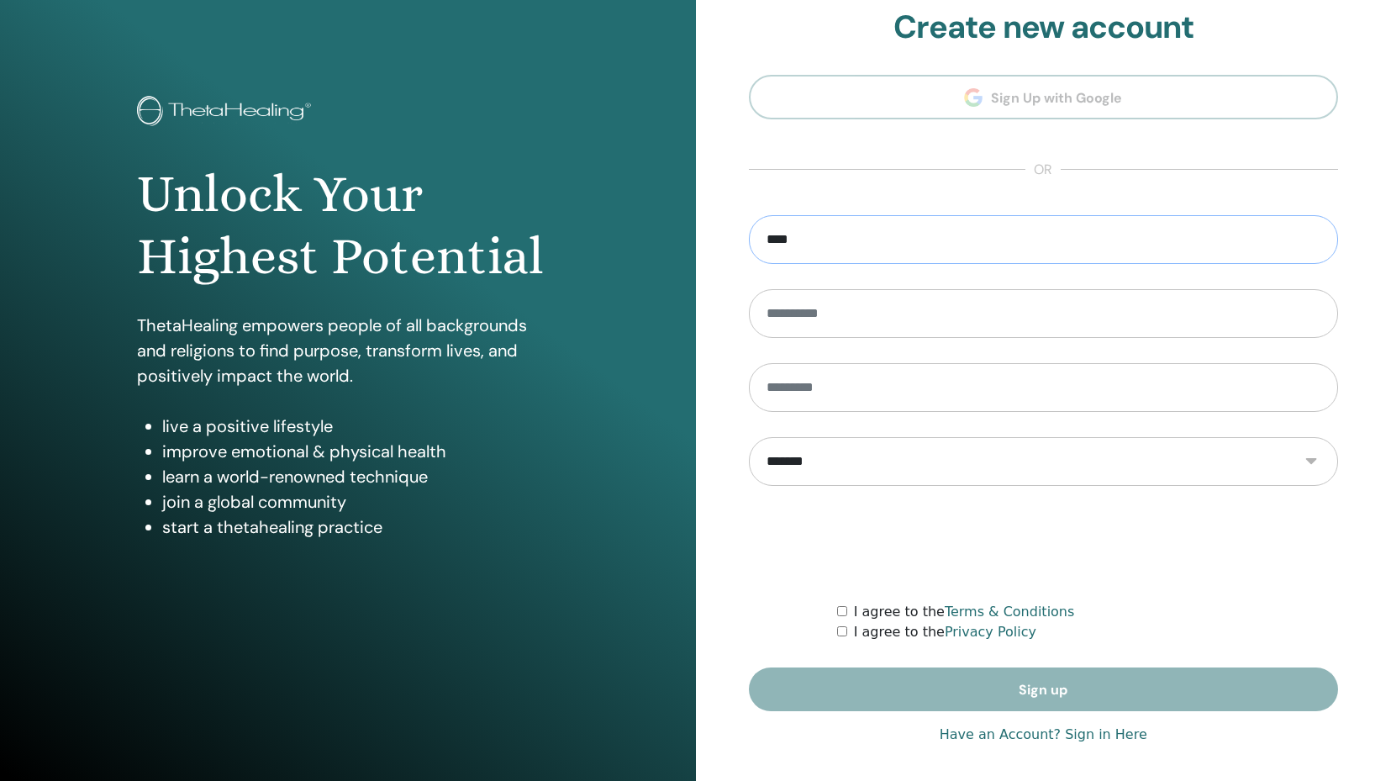  What do you see at coordinates (1043, 170) in the screenshot?
I see `span: or` at bounding box center [1043, 170].